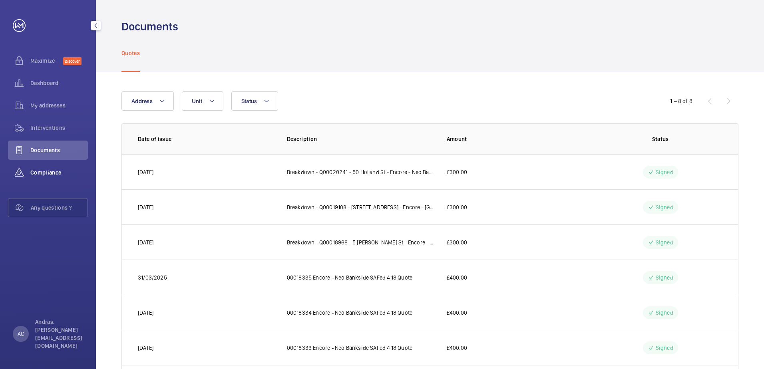 The height and width of the screenshot is (369, 764). Describe the element at coordinates (249, 101) in the screenshot. I see `span: Status` at that location.